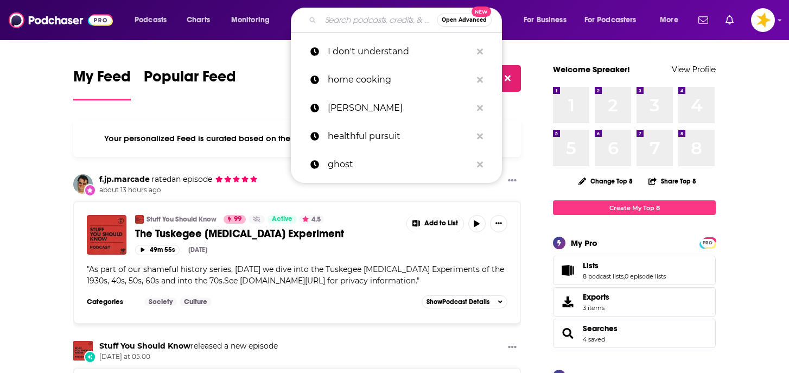  What do you see at coordinates (545, 20) in the screenshot?
I see `span: For Business` at bounding box center [545, 20].